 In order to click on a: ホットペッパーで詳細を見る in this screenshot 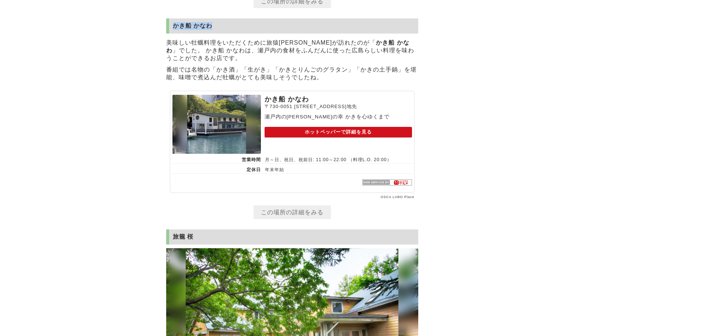, I will do `click(338, 132)`.